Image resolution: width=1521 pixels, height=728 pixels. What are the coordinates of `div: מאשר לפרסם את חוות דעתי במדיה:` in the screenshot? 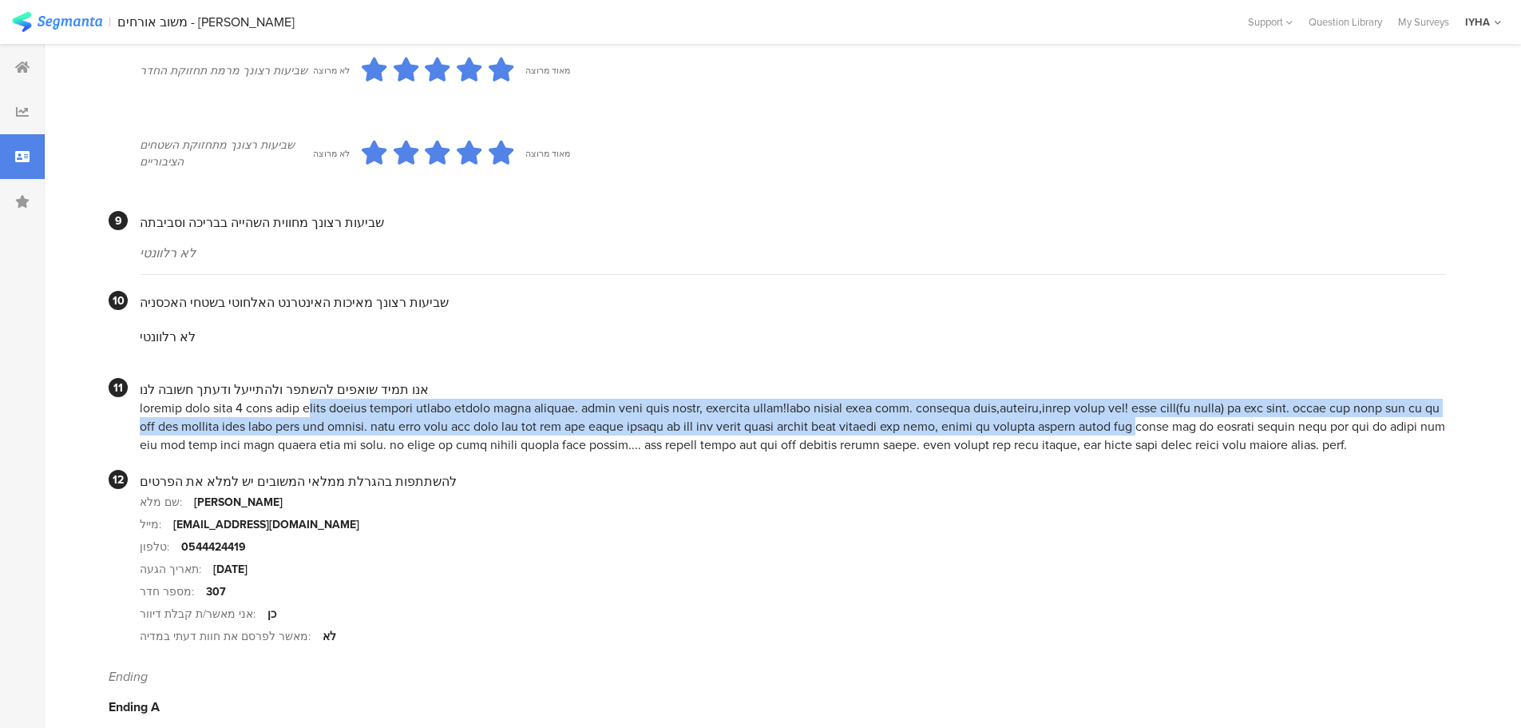 It's located at (231, 636).